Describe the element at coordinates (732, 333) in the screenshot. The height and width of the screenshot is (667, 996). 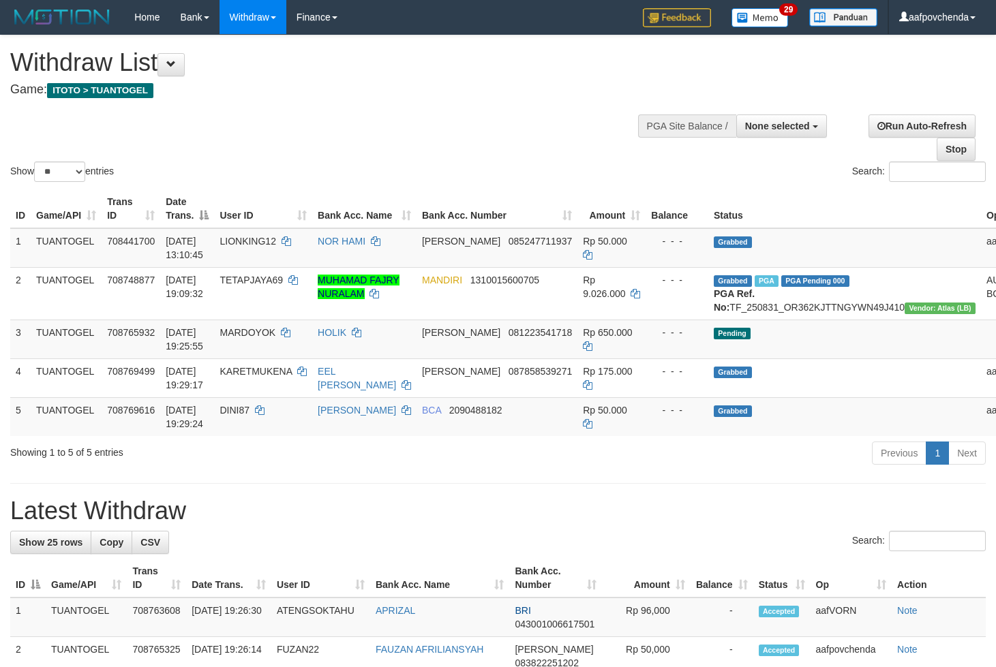
I see `span: Pending` at that location.